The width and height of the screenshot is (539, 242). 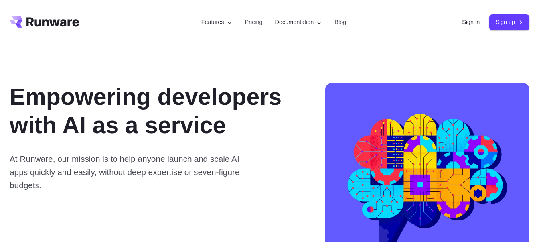 What do you see at coordinates (44, 22) in the screenshot?
I see `a: Go to /` at bounding box center [44, 22].